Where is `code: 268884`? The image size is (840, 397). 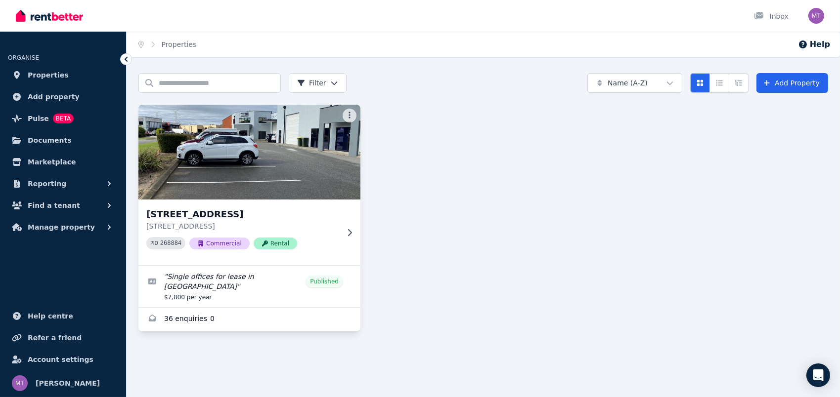 code: 268884 is located at coordinates (171, 244).